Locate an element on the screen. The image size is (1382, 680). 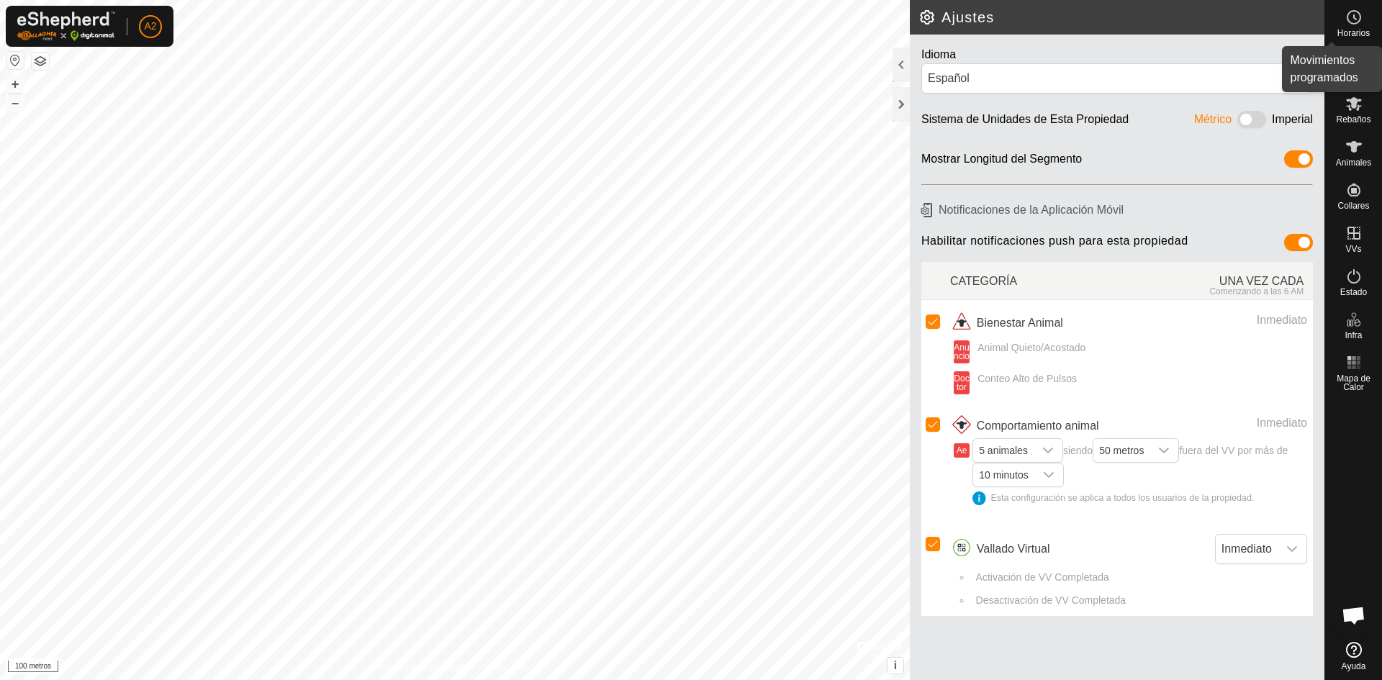
span: 5 animales is located at coordinates (1004, 451).